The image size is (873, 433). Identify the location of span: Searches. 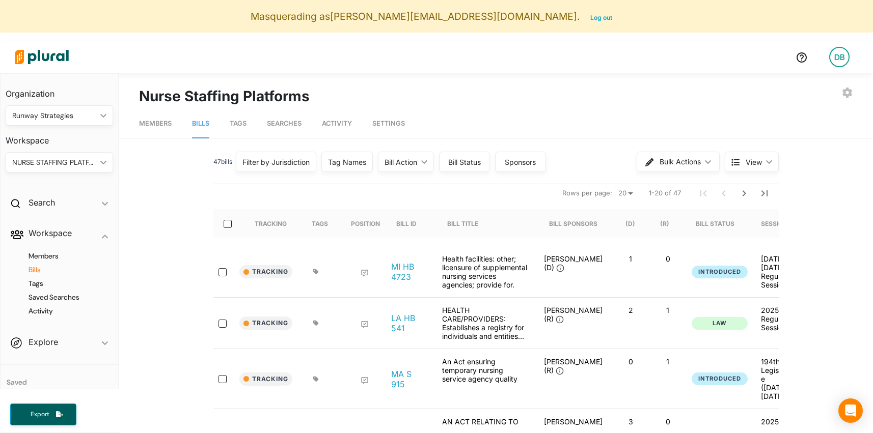
(284, 123).